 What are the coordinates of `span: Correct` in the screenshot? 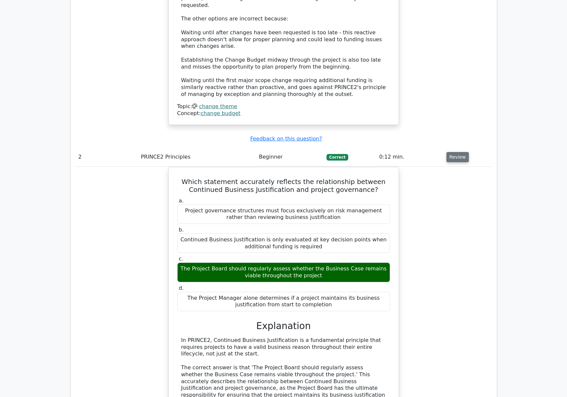 It's located at (337, 157).